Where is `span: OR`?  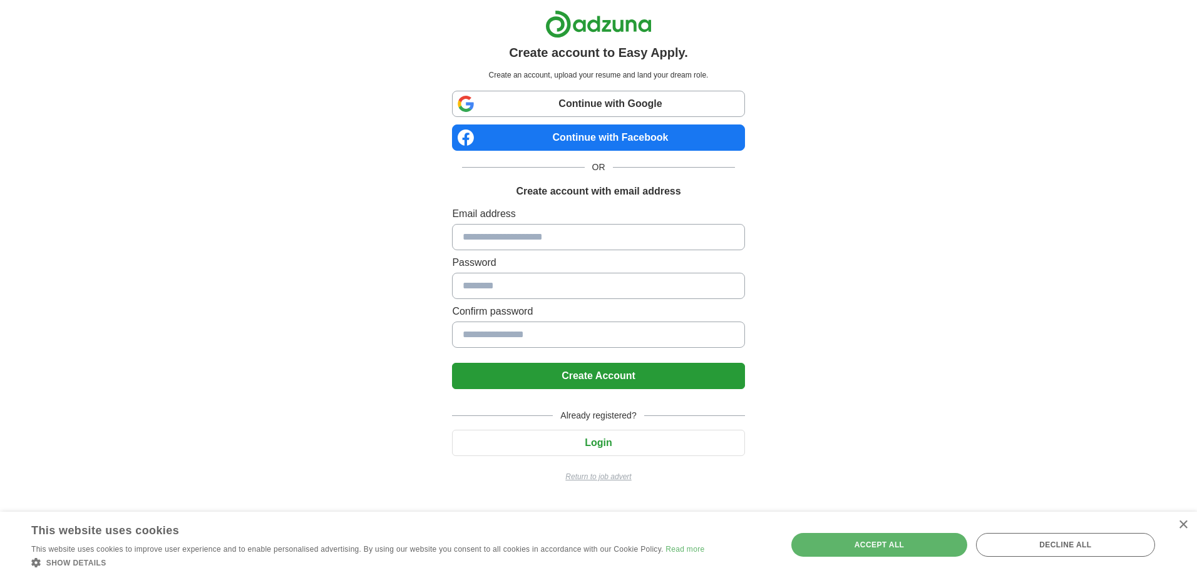
span: OR is located at coordinates (598, 167).